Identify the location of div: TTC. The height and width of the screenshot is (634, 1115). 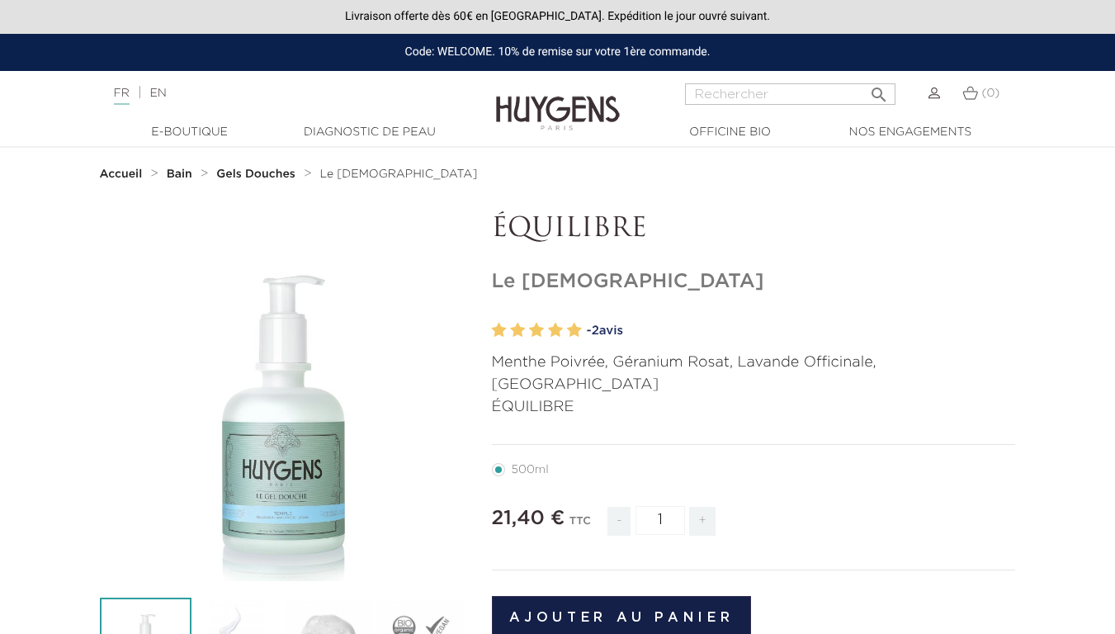
(580, 526).